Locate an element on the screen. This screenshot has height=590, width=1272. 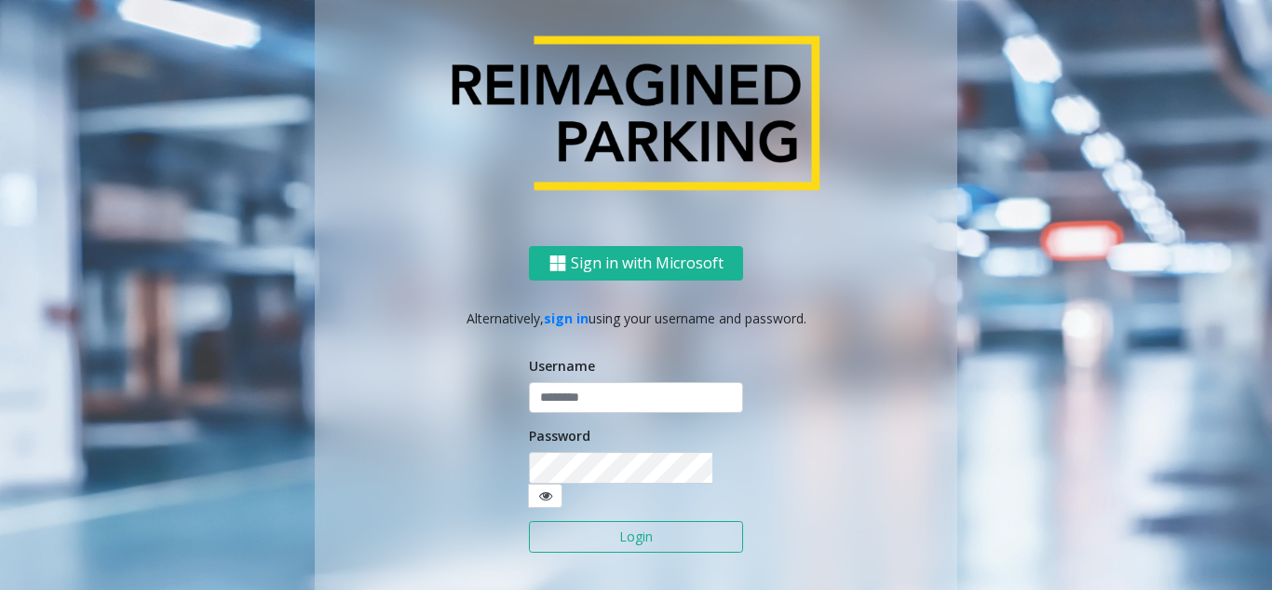
button: Login is located at coordinates (636, 537).